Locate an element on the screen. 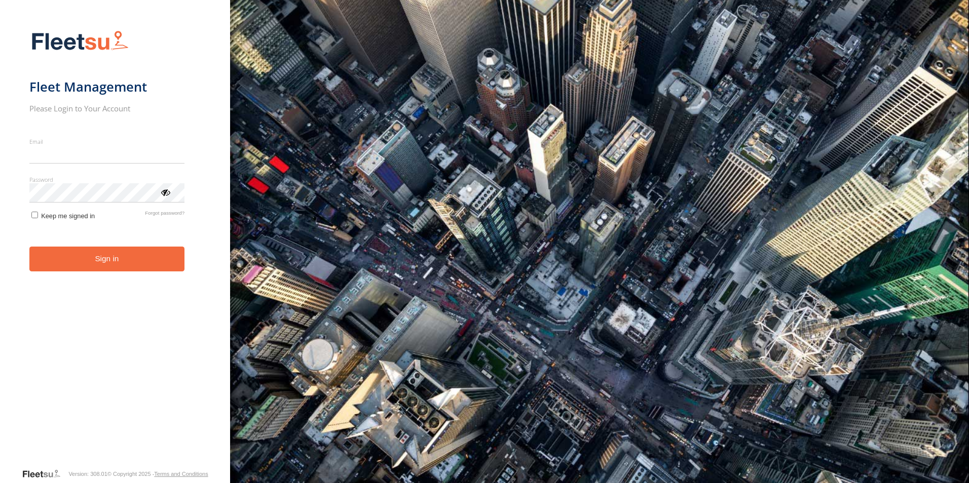  div: © Copyright 2025 - is located at coordinates (158, 474).